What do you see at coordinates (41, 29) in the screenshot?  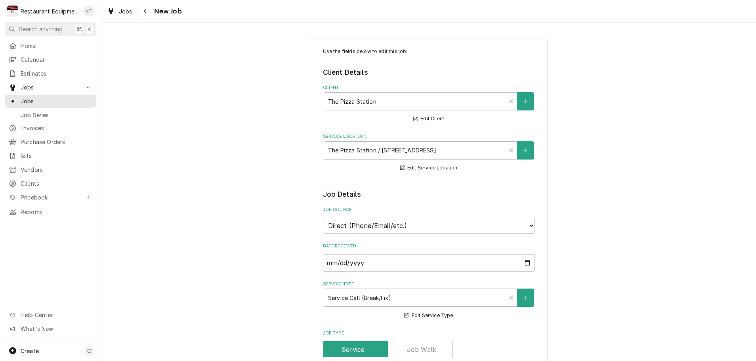 I see `span: Search anything` at bounding box center [41, 29].